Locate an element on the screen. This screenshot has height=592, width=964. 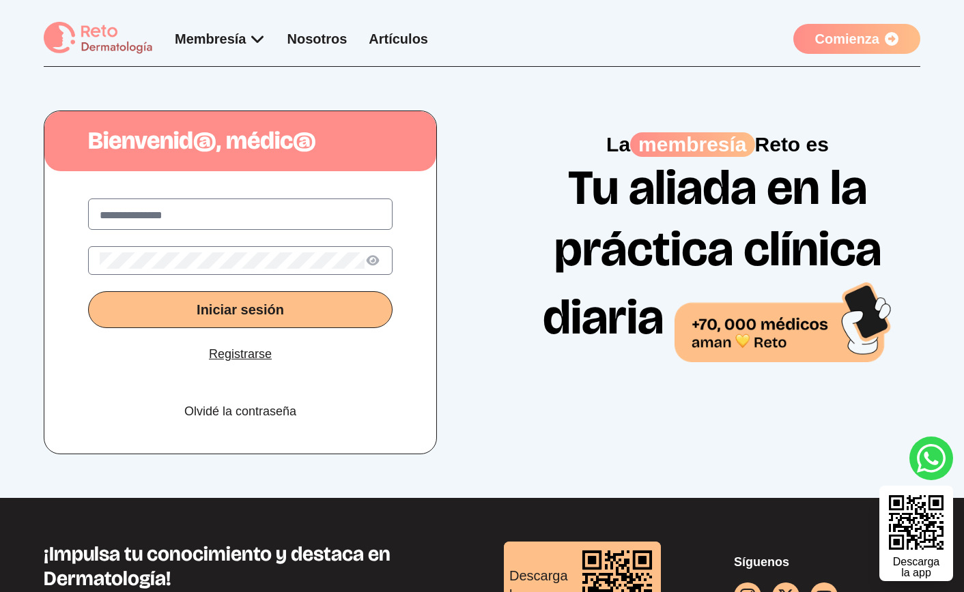
p: Síguenos is located at coordinates (827, 562).